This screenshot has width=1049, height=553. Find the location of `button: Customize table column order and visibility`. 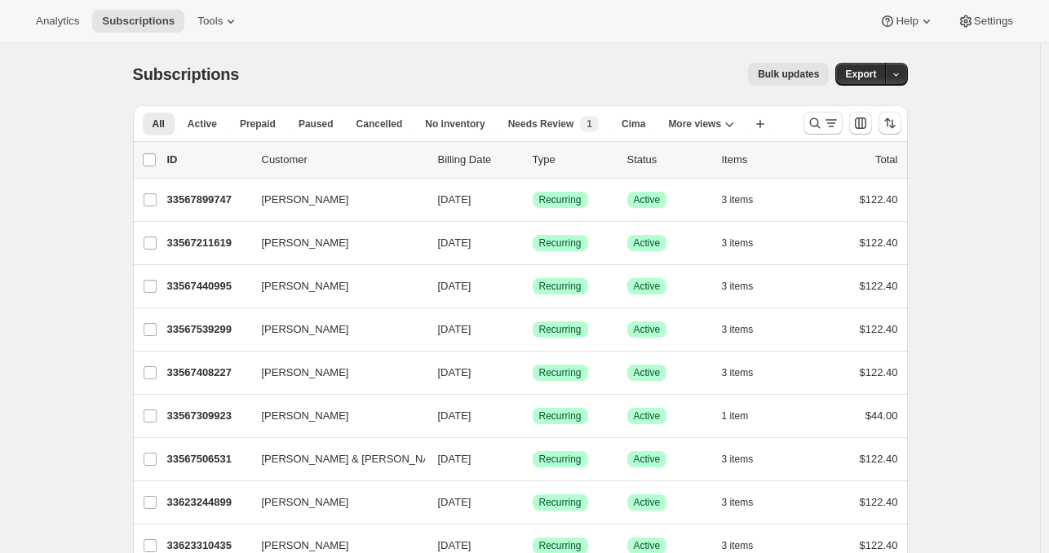

button: Customize table column order and visibility is located at coordinates (860, 123).